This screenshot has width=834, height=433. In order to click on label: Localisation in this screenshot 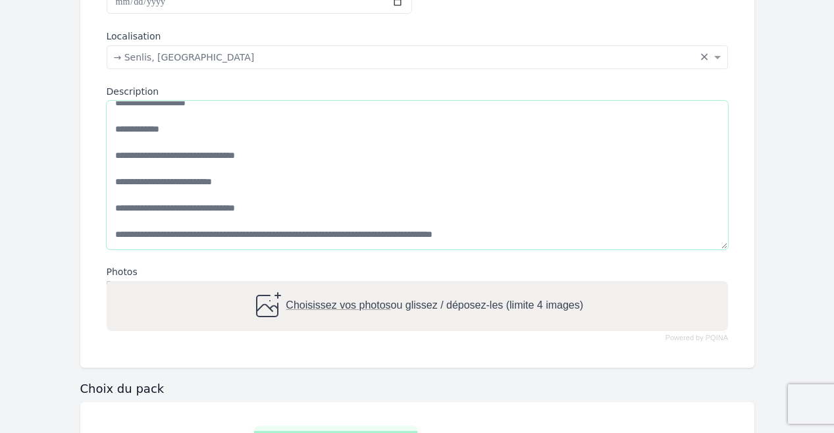, I will do `click(417, 36)`.